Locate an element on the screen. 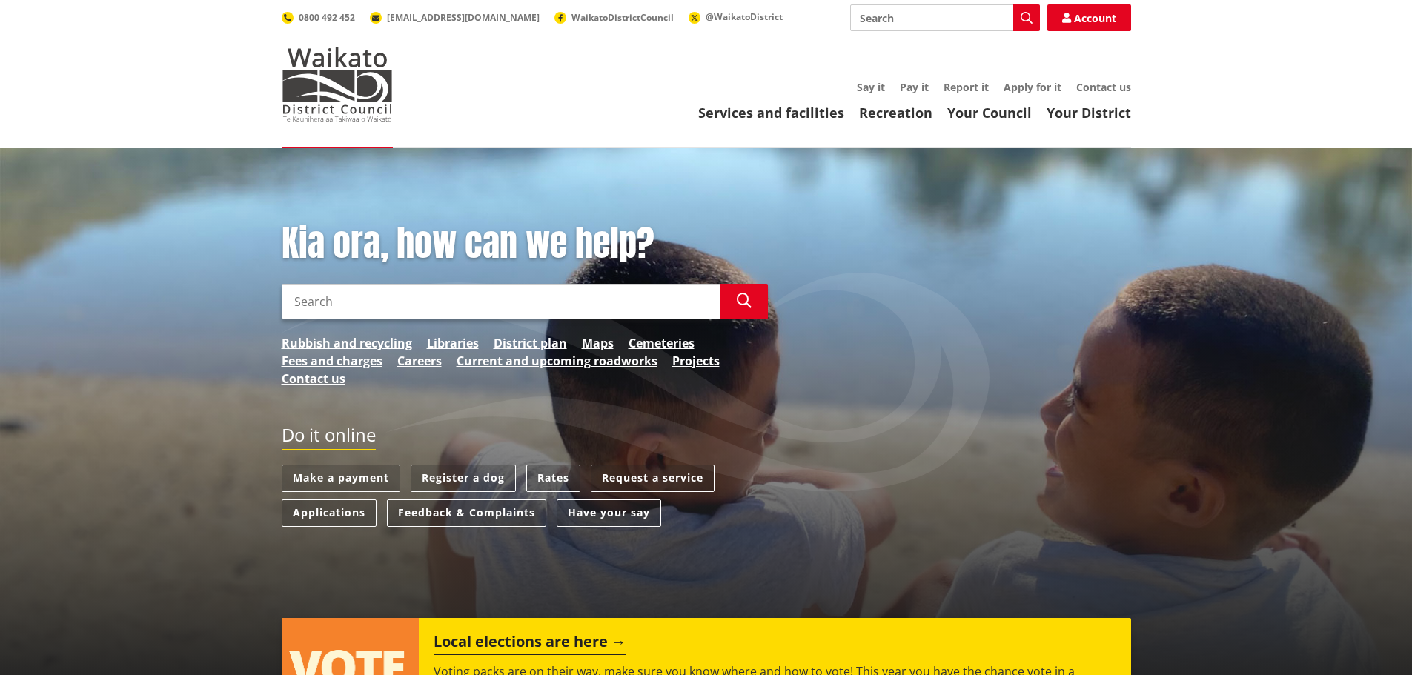 Image resolution: width=1412 pixels, height=675 pixels. a: Recreation is located at coordinates (895, 113).